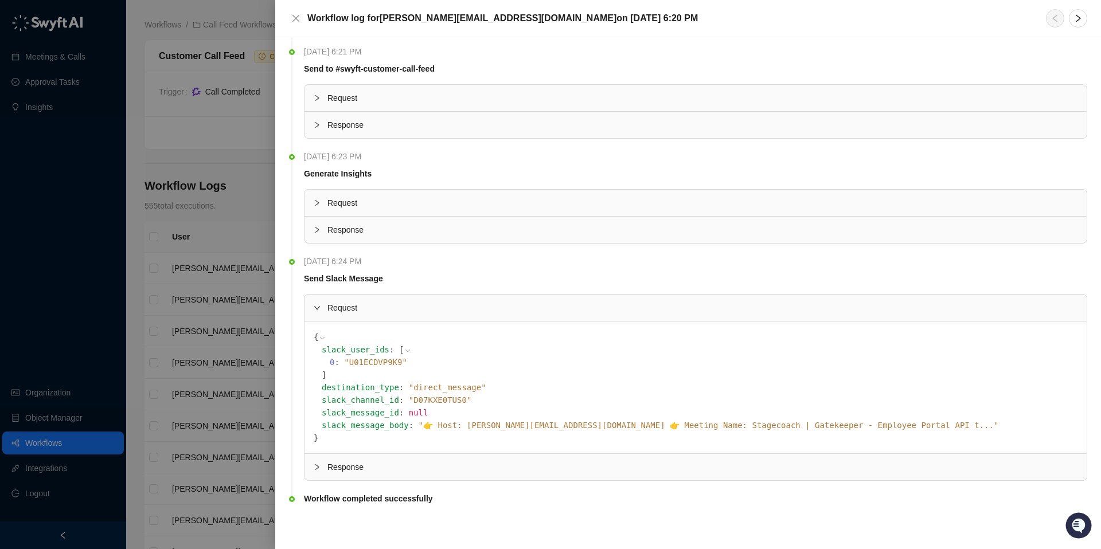 The width and height of the screenshot is (1101, 549). What do you see at coordinates (1078, 18) in the screenshot?
I see `span: right` at bounding box center [1078, 18].